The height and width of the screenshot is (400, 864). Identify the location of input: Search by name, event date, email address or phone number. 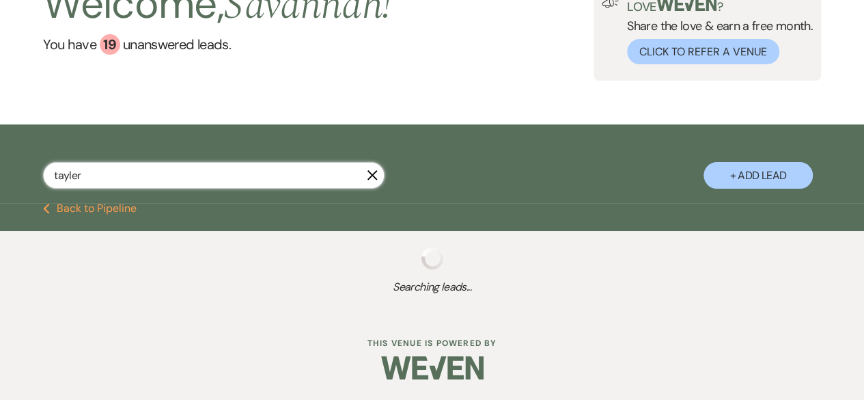
(214, 175).